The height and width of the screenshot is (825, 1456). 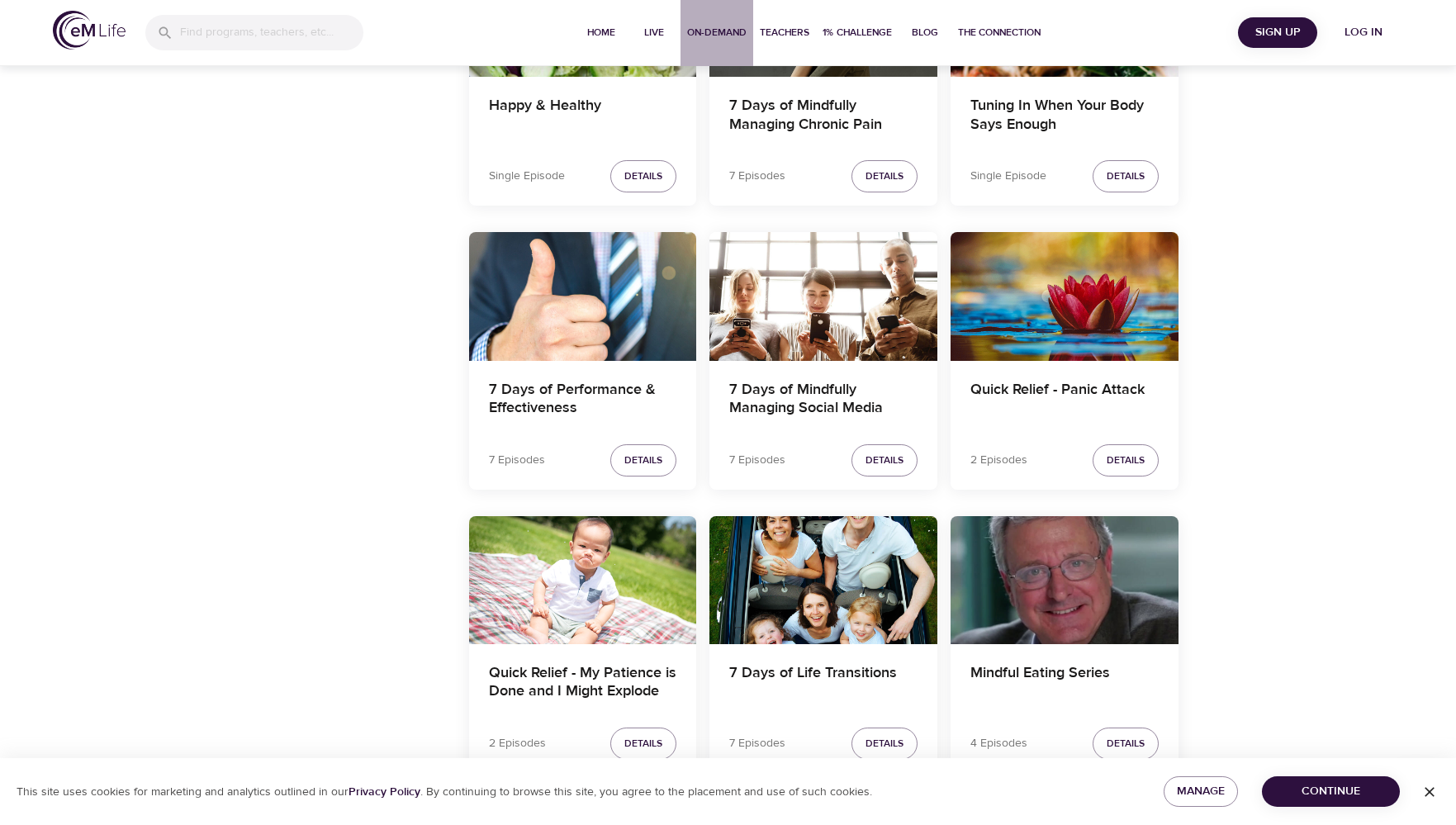 What do you see at coordinates (823, 295) in the screenshot?
I see `button: 7 Days of Mindfully Managing Social Media` at bounding box center [823, 295].